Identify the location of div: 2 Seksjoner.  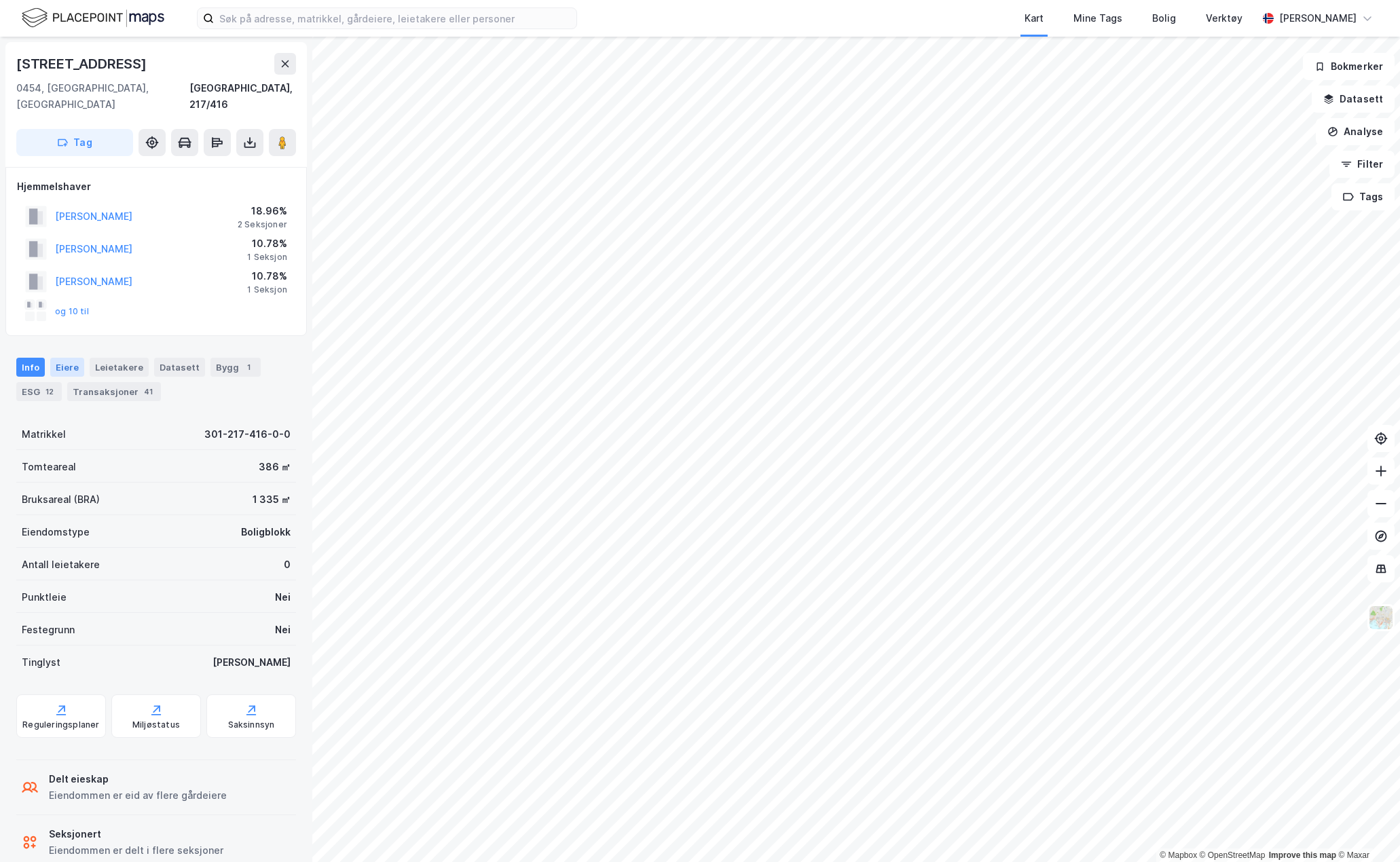
(262, 225).